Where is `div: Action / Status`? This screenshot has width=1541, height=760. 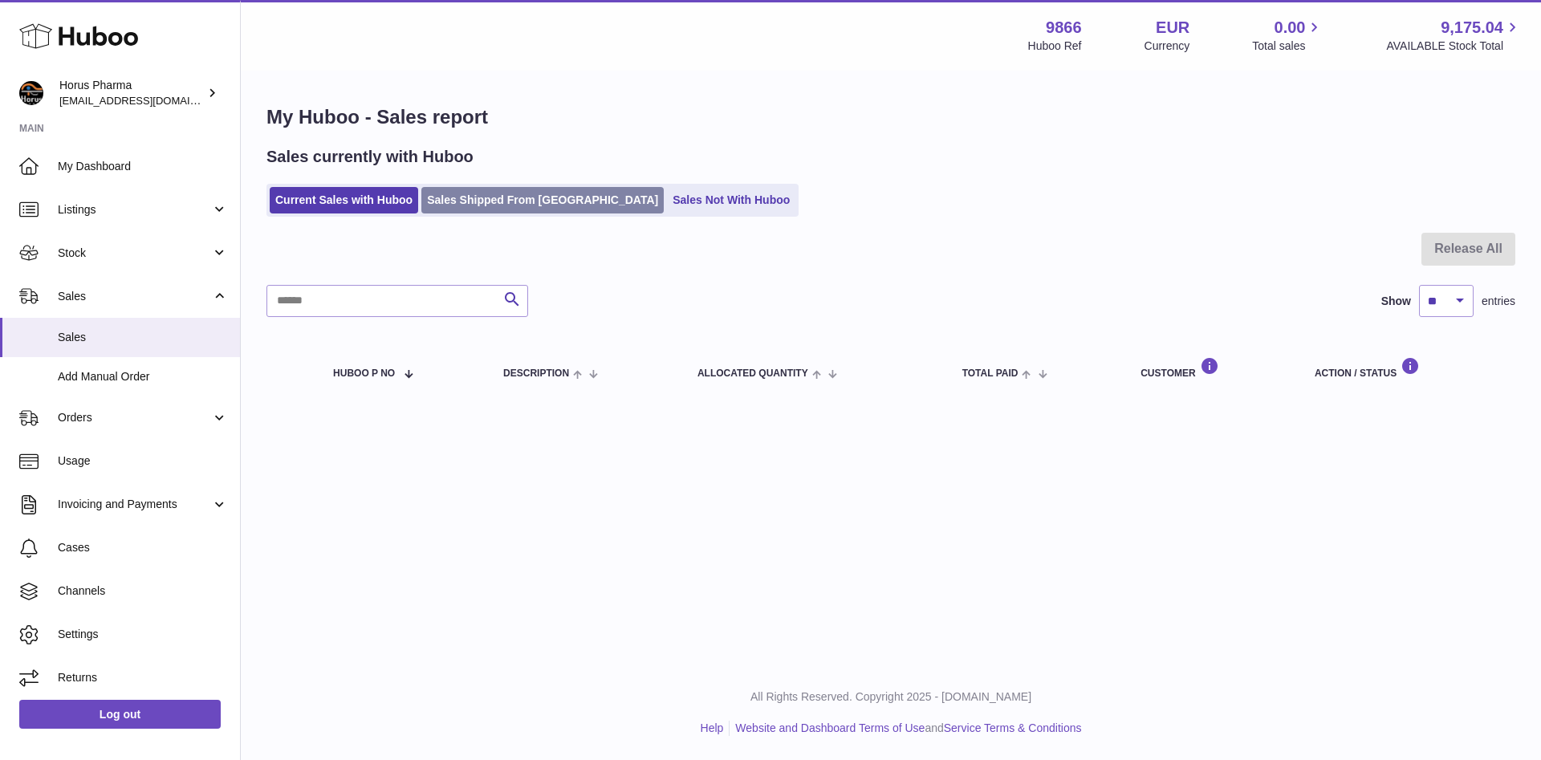 div: Action / Status is located at coordinates (1407, 367).